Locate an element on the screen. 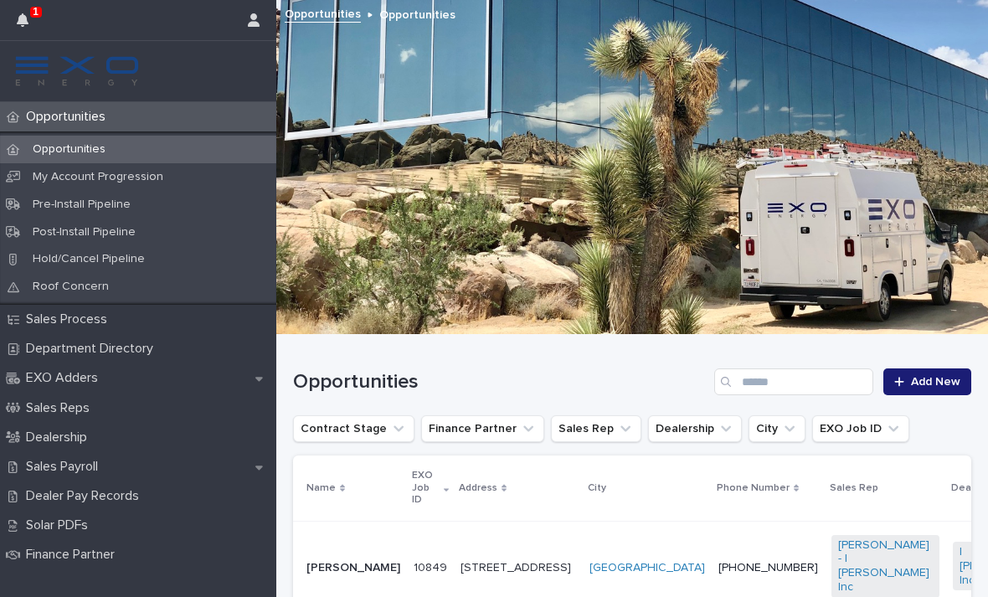 The width and height of the screenshot is (988, 597). button: Dealership is located at coordinates (695, 429).